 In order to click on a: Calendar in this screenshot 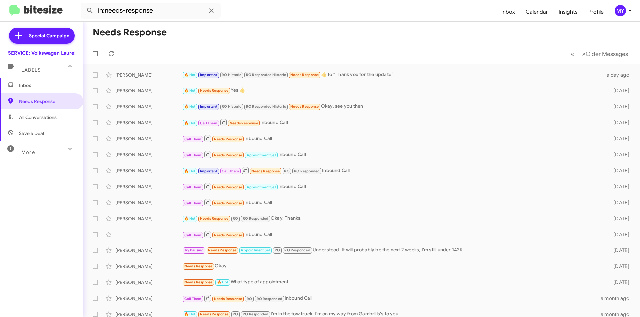, I will do `click(536, 12)`.